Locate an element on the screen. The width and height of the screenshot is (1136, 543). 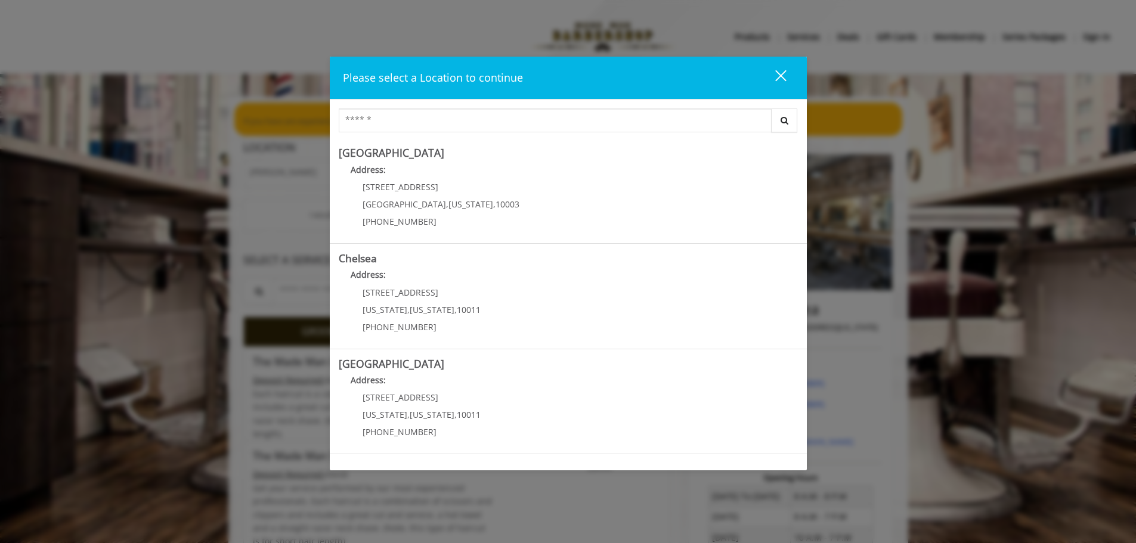
i: Search button is located at coordinates (784, 120).